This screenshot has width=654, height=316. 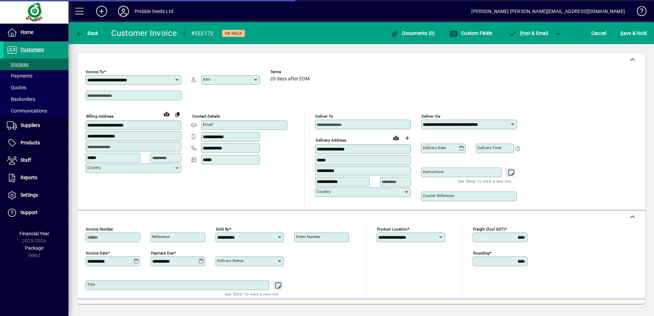 I want to click on a: Home, so click(x=36, y=33).